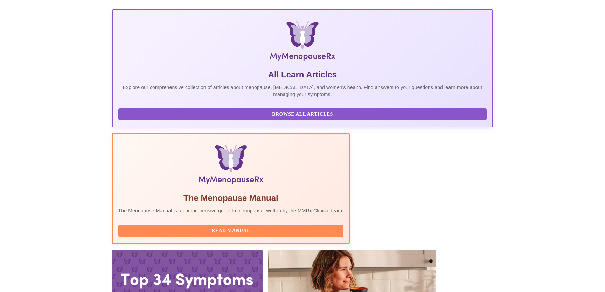  I want to click on button: Browse All Articles, so click(302, 114).